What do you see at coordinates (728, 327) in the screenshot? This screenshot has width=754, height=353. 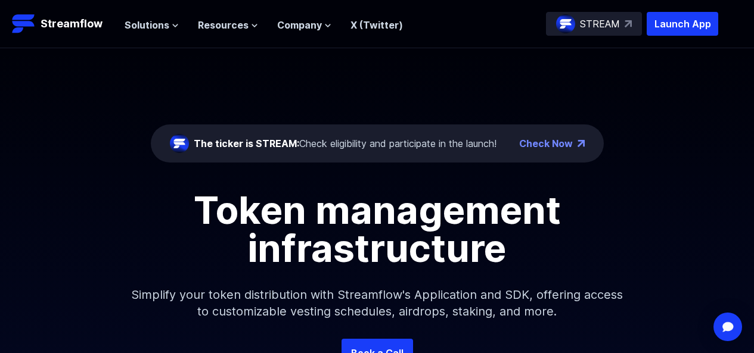 I see `div: Open Intercom Messenger` at bounding box center [728, 327].